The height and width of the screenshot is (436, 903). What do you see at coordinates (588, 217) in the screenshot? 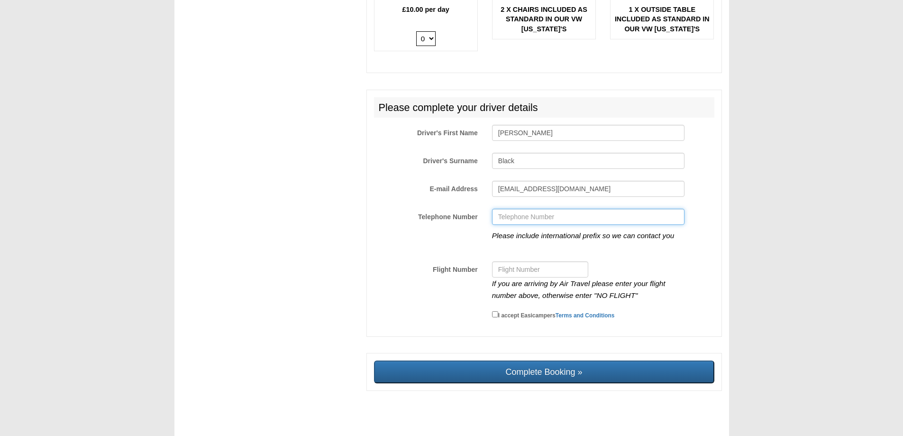
I see `input: Telephone Number` at bounding box center [588, 217].